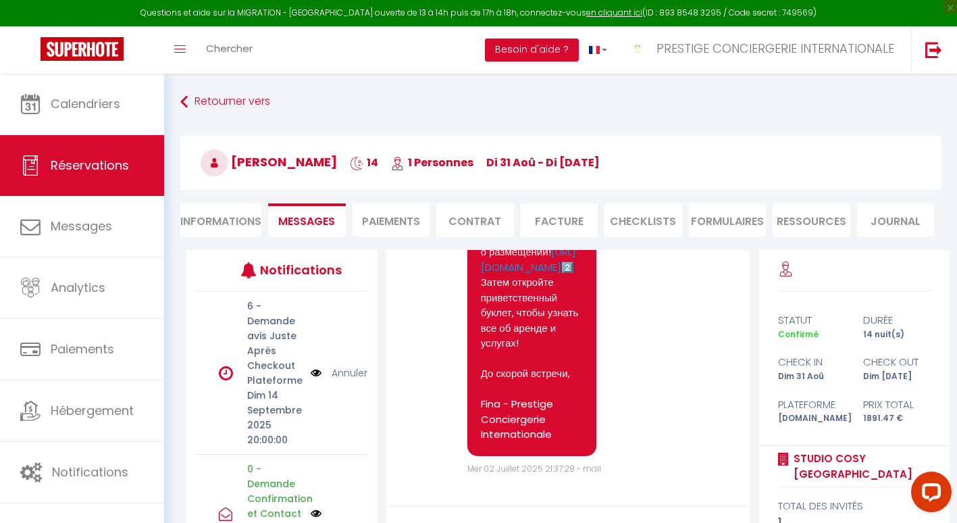 The image size is (957, 523). Describe the element at coordinates (475, 220) in the screenshot. I see `li: Contrat` at that location.